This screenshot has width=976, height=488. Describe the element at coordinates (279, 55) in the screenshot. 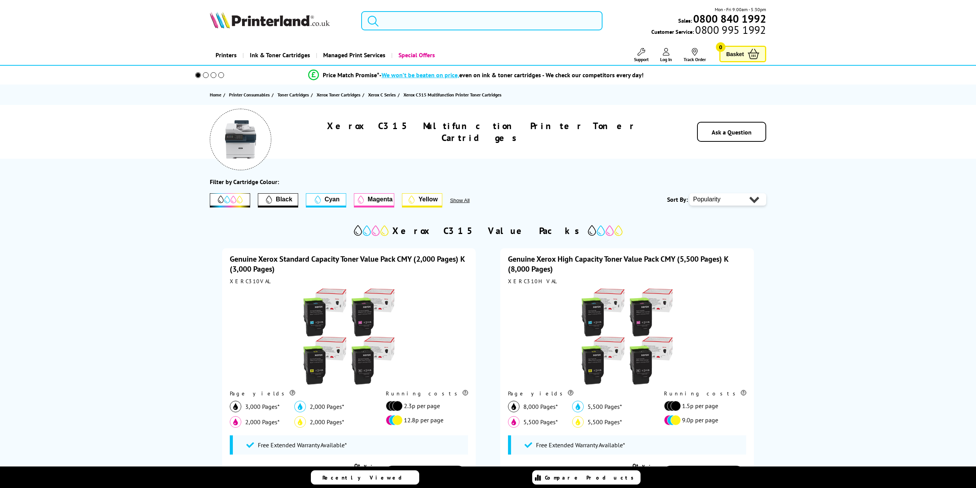

I see `a: Ink & Toner Cartridges` at that location.